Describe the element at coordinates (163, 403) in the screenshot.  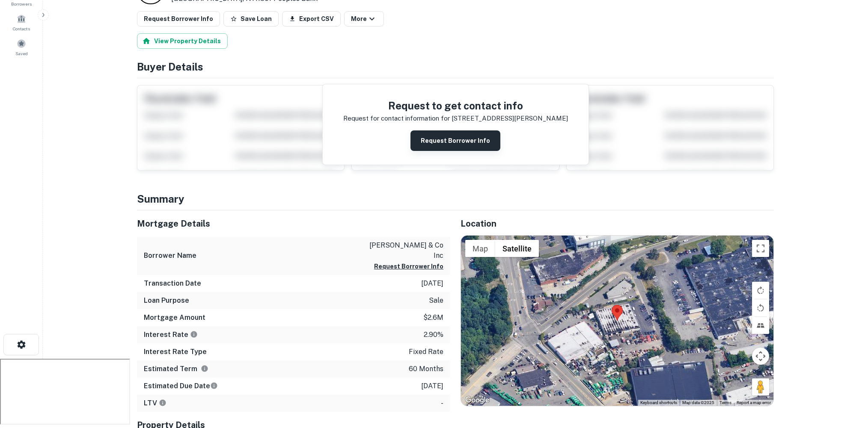
I see `svg: LTVs displayed on the website are for informational purposes only and may be reported incorrectly...` at that location.